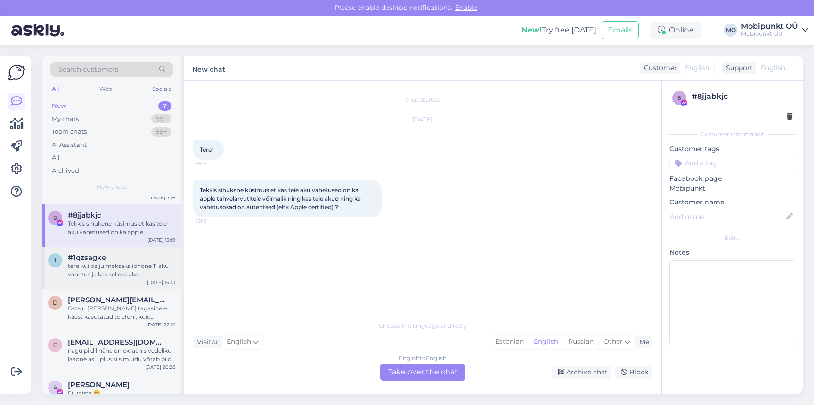  I want to click on div: Russian, so click(580, 342).